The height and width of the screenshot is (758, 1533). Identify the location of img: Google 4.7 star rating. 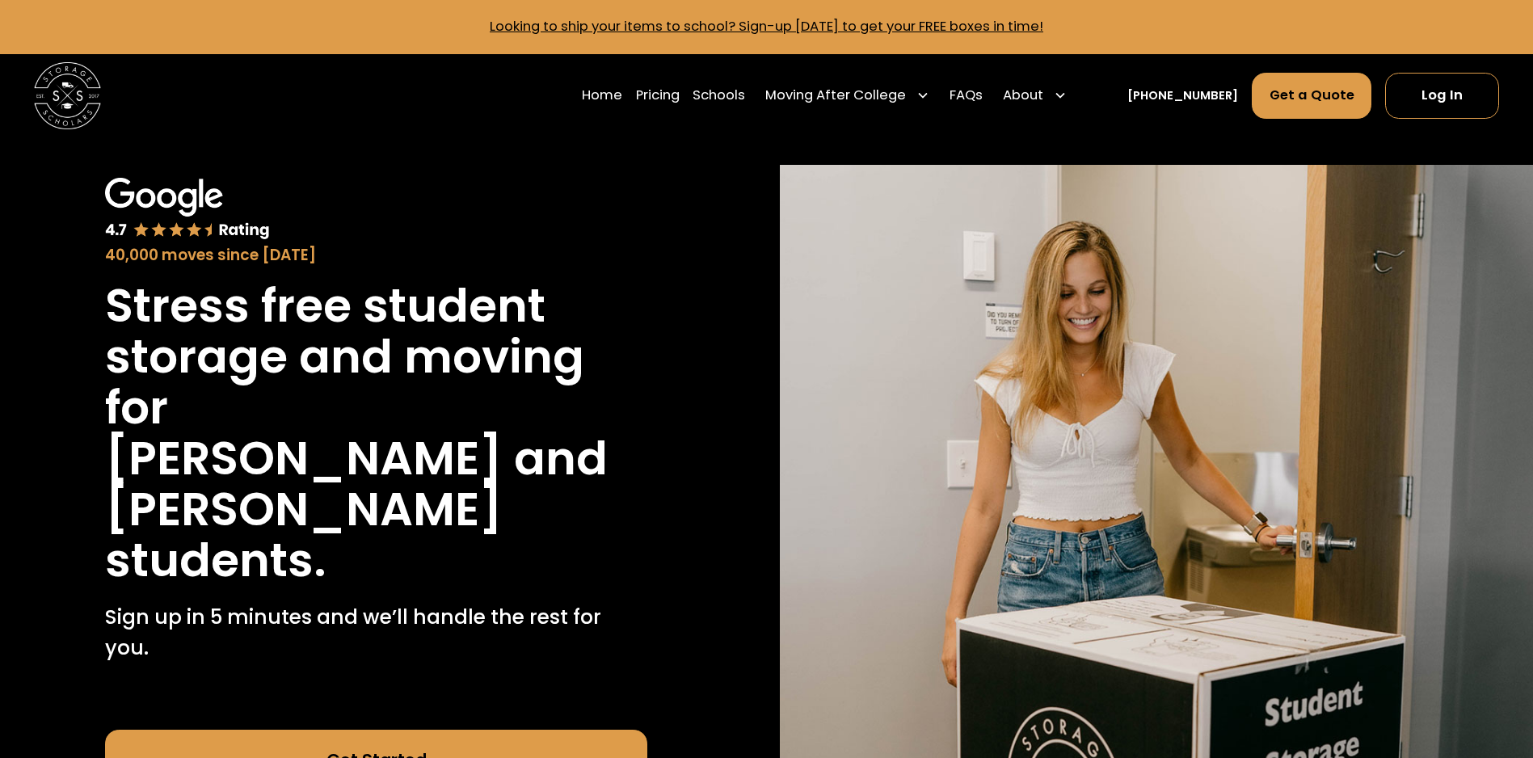
(187, 209).